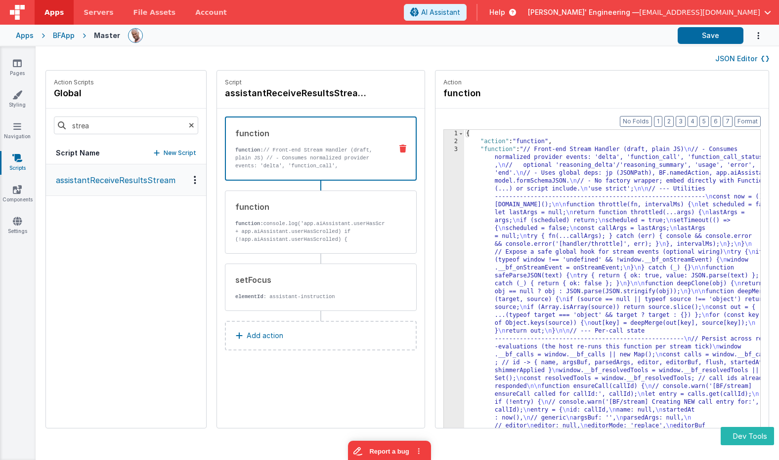 This screenshot has width=779, height=460. I want to click on div: Apps, so click(25, 36).